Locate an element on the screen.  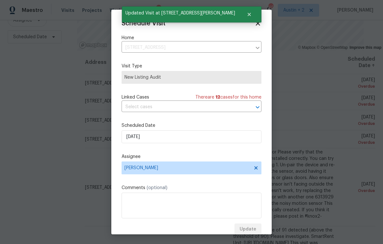
span: There are case s for this home is located at coordinates (228, 97).